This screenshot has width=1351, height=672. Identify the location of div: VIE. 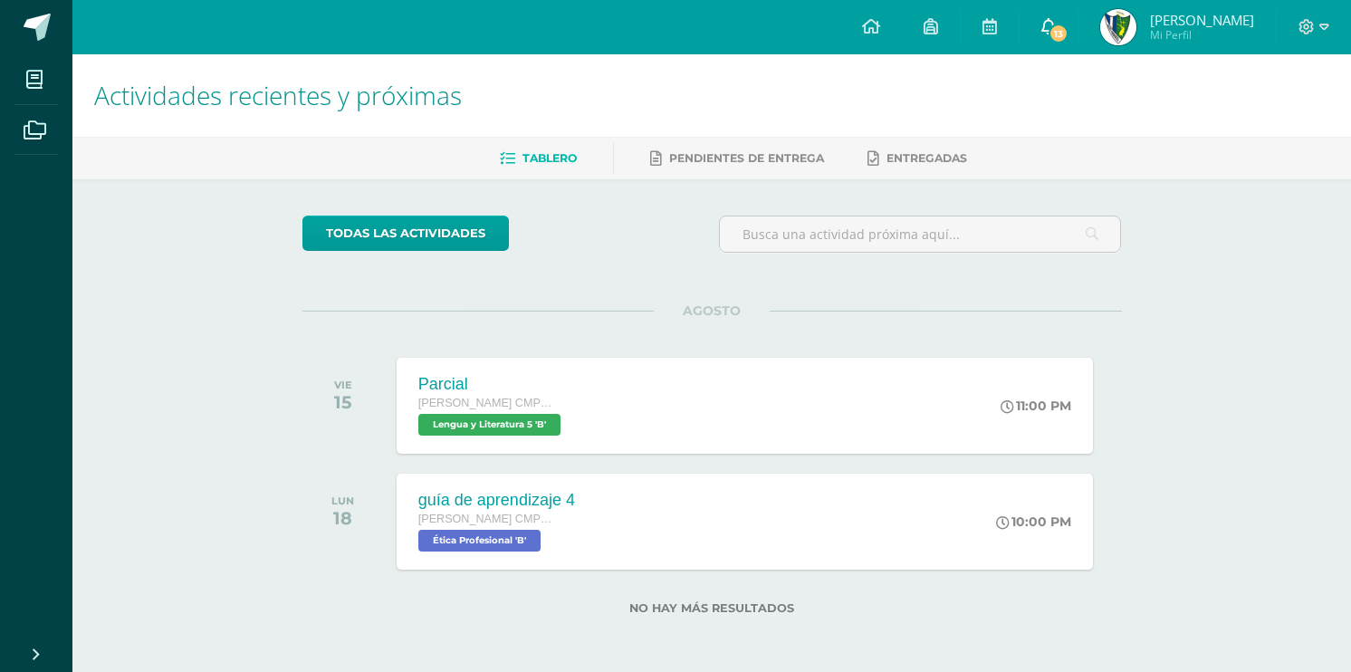
(343, 385).